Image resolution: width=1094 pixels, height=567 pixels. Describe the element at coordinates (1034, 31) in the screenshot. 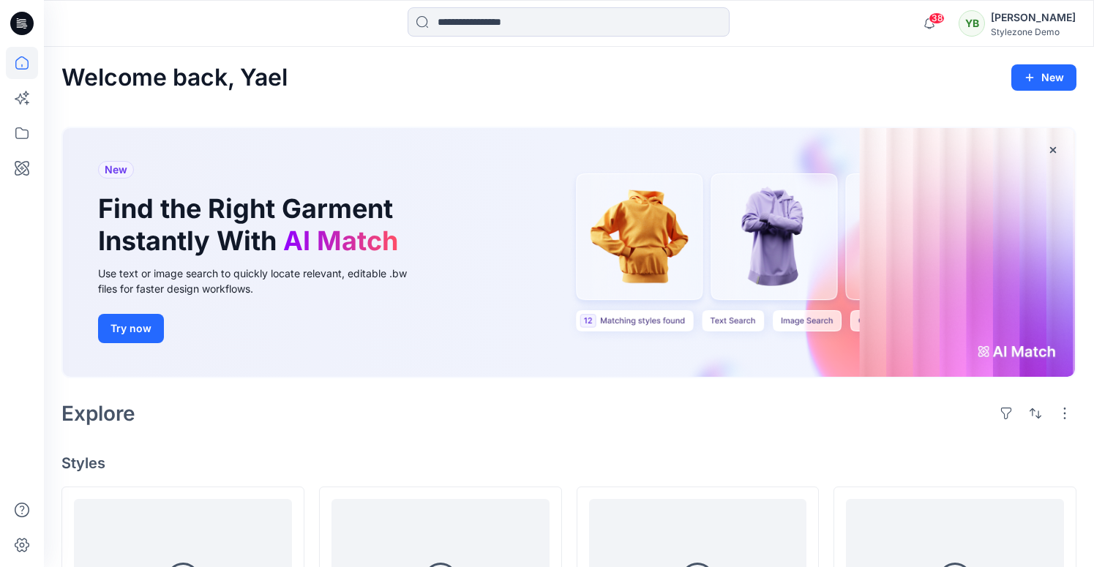

I see `div: Stylezone Demo` at that location.